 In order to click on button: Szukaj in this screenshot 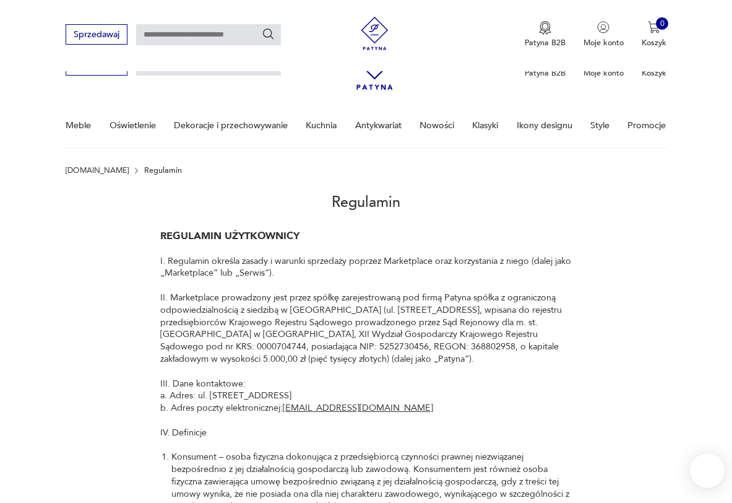, I will do `click(269, 34)`.